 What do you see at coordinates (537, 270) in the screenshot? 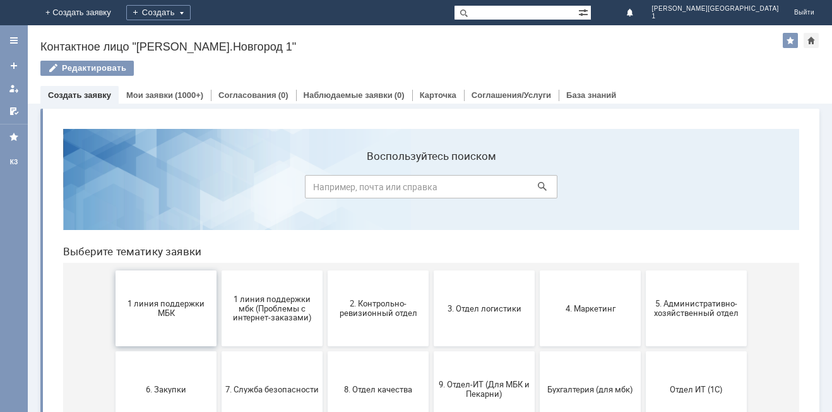
I see `button: Бухгалтерия (для мбк)` at bounding box center [537, 270].